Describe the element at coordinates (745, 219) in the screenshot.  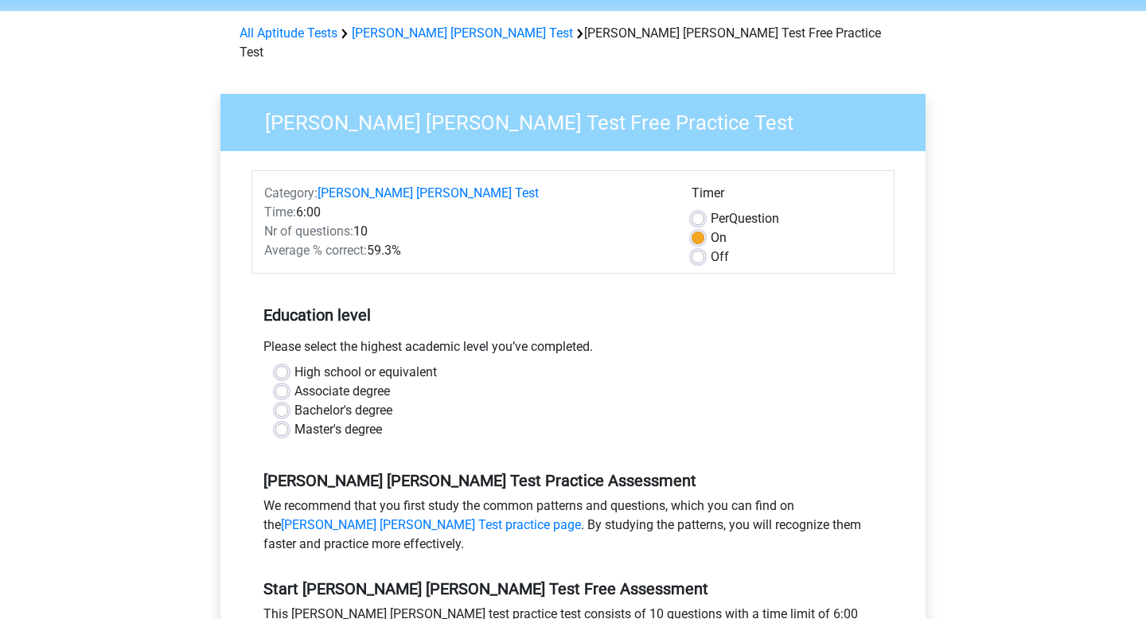
I see `label: Question` at that location.